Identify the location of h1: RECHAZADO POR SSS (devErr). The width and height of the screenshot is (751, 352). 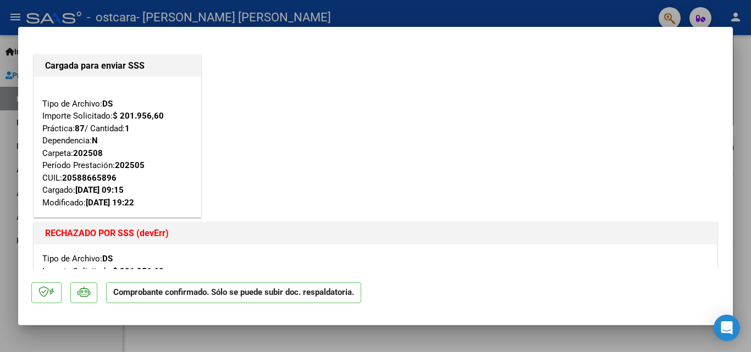
(376, 234).